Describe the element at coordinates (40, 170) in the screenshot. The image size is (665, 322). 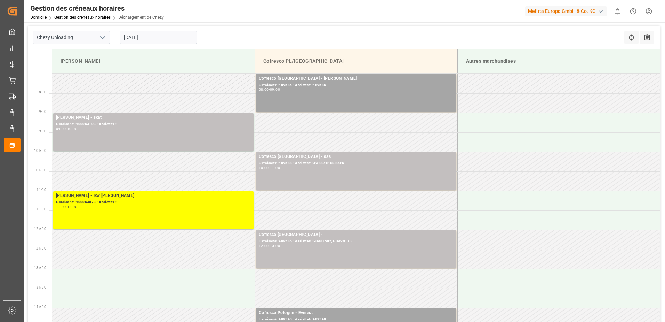
I see `span: 10 h 30` at that location.